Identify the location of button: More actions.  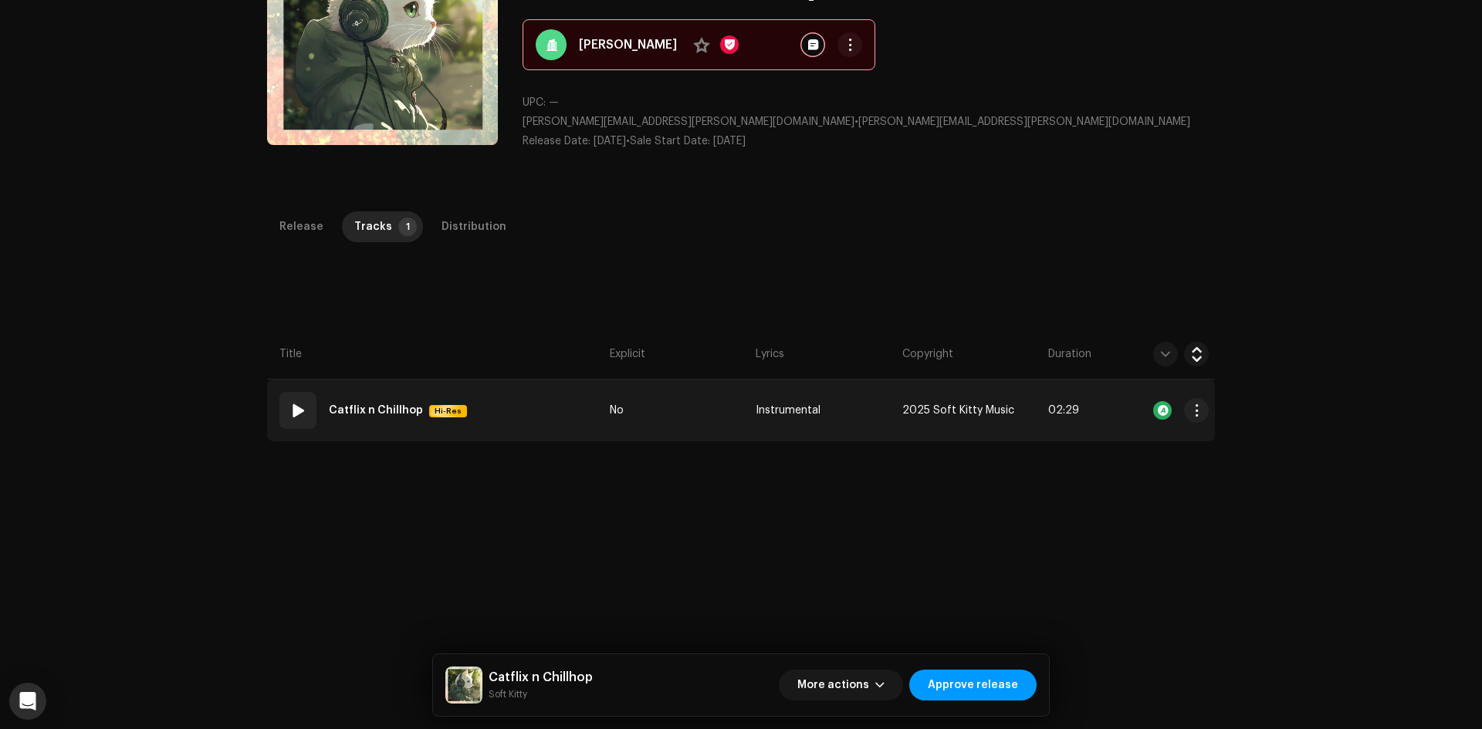
(840, 685).